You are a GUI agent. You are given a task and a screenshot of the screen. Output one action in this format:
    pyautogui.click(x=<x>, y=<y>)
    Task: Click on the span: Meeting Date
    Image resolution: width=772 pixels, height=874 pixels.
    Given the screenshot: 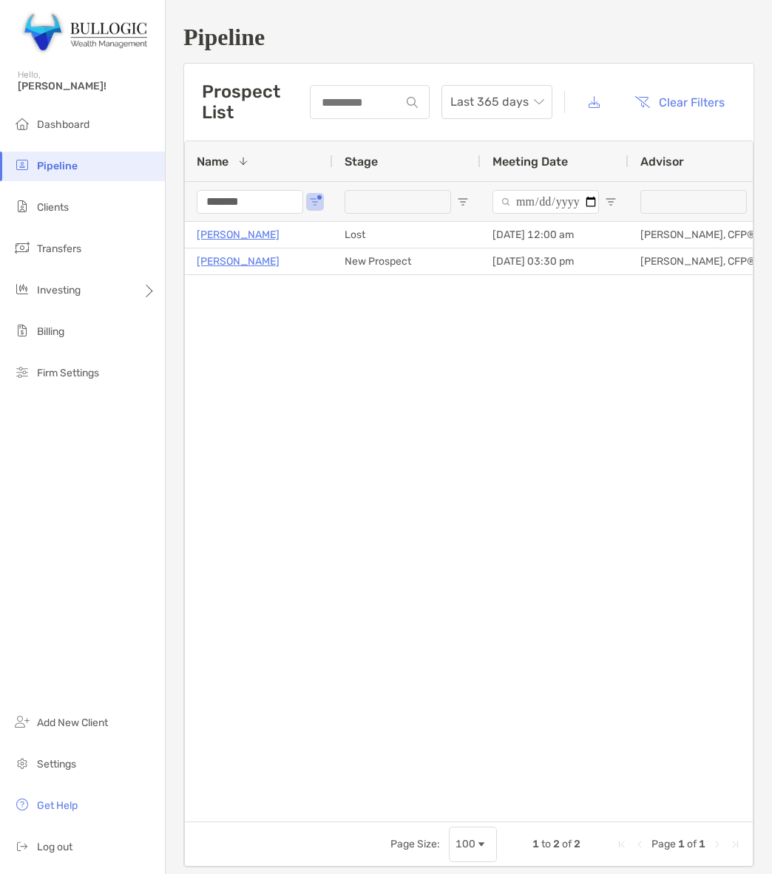 What is the action you would take?
    pyautogui.click(x=530, y=161)
    